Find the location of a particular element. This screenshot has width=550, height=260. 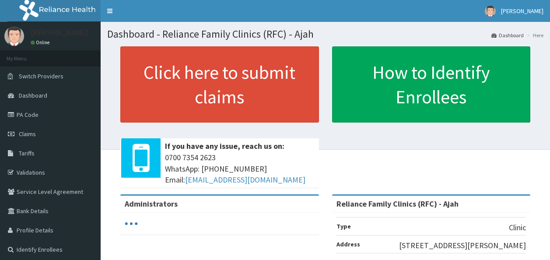

p: Clinic is located at coordinates (517, 228).